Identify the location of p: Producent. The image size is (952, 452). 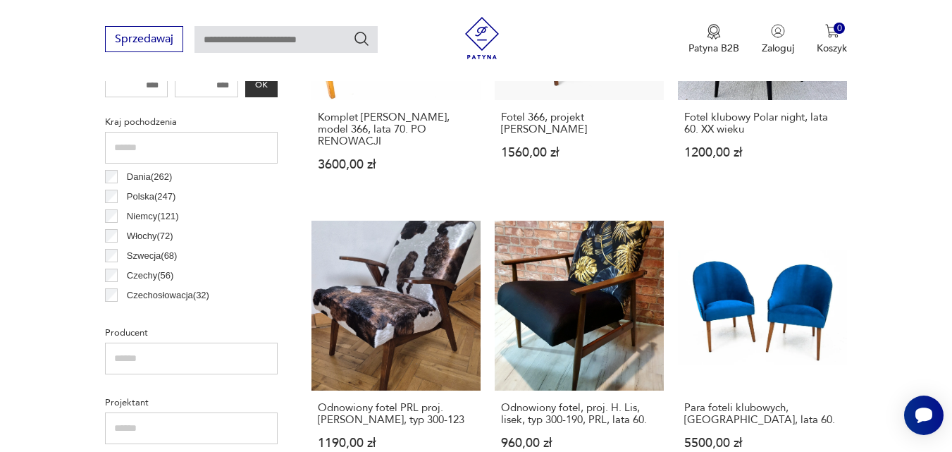
(191, 333).